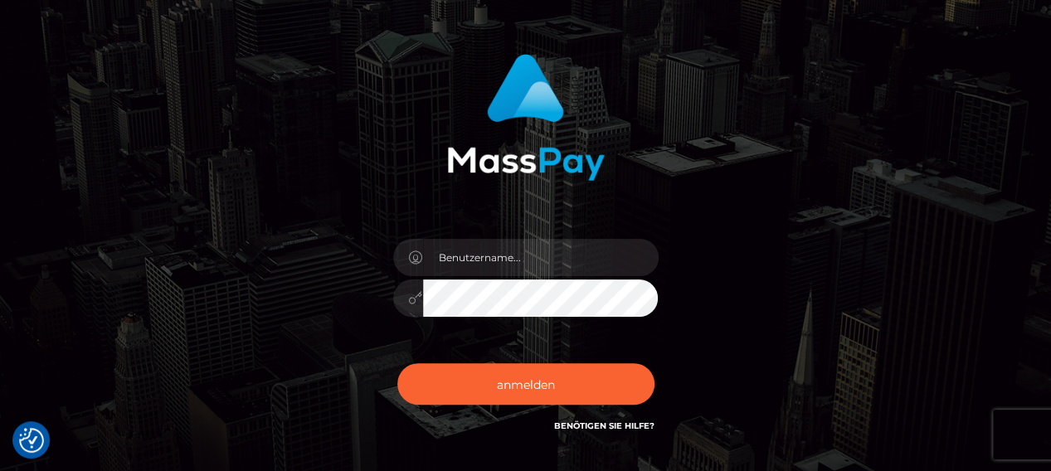 The height and width of the screenshot is (471, 1051). What do you see at coordinates (604, 426) in the screenshot?
I see `a: Benötigen Sie Hilfe?` at bounding box center [604, 426].